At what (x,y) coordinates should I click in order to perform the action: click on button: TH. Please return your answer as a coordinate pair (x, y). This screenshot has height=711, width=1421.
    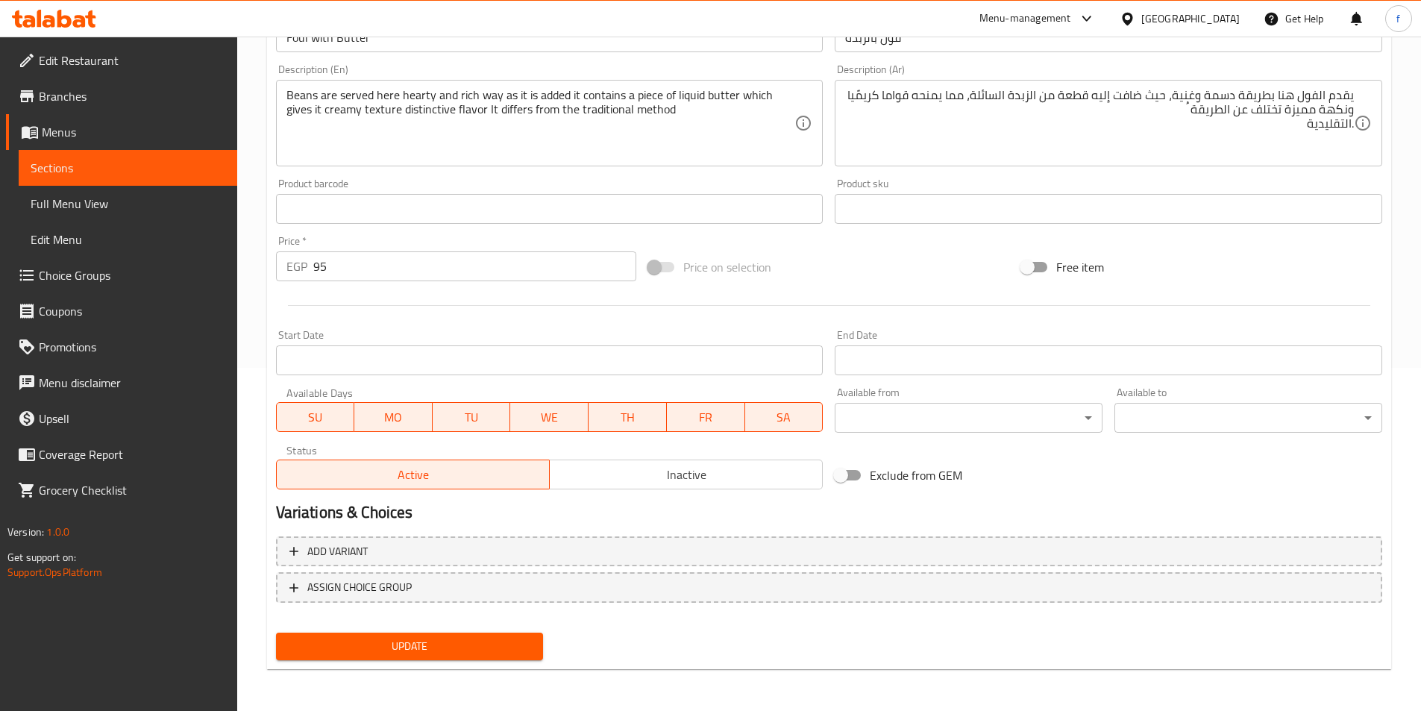
    Looking at the image, I should click on (628, 417).